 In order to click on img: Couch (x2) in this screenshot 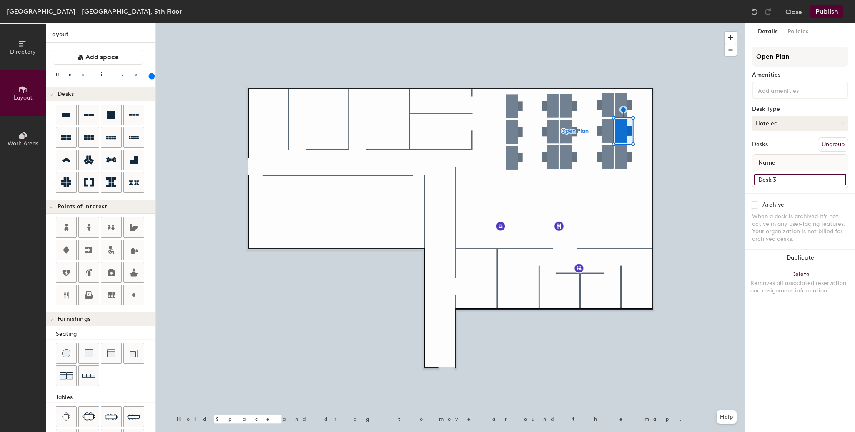, I will do `click(66, 376)`.